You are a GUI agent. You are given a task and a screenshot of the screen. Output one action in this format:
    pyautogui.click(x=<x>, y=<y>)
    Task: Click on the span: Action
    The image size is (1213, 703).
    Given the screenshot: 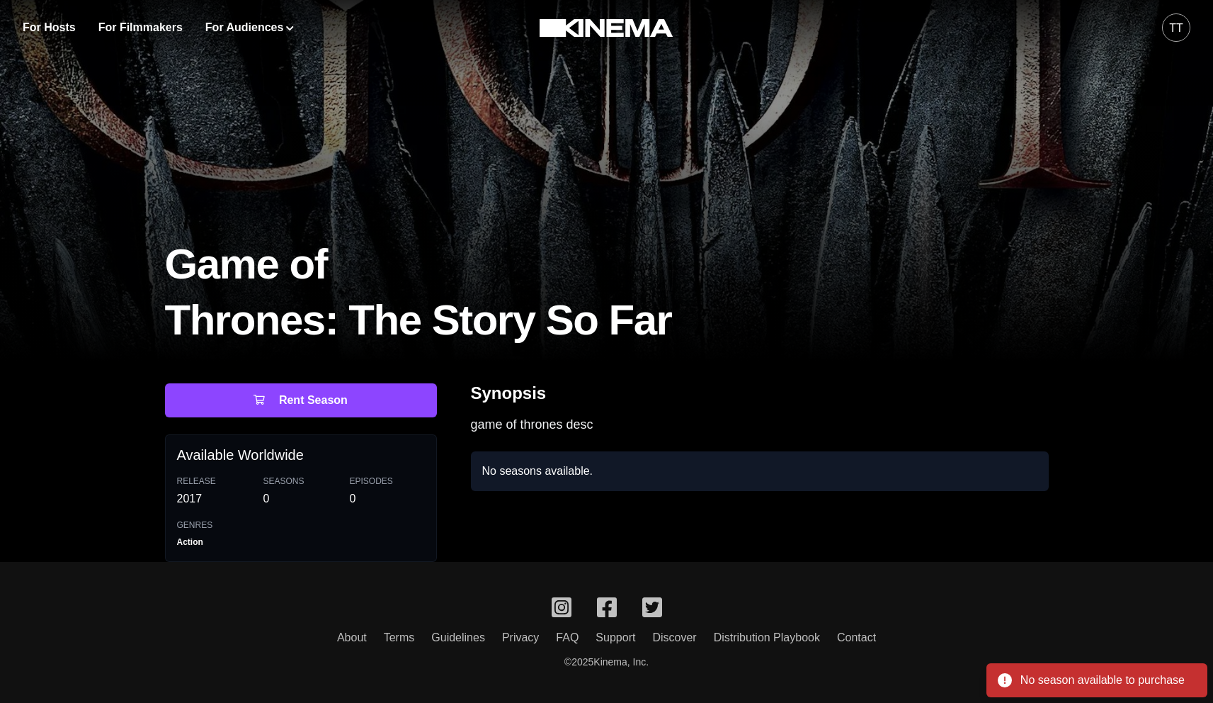 What is the action you would take?
    pyautogui.click(x=194, y=542)
    